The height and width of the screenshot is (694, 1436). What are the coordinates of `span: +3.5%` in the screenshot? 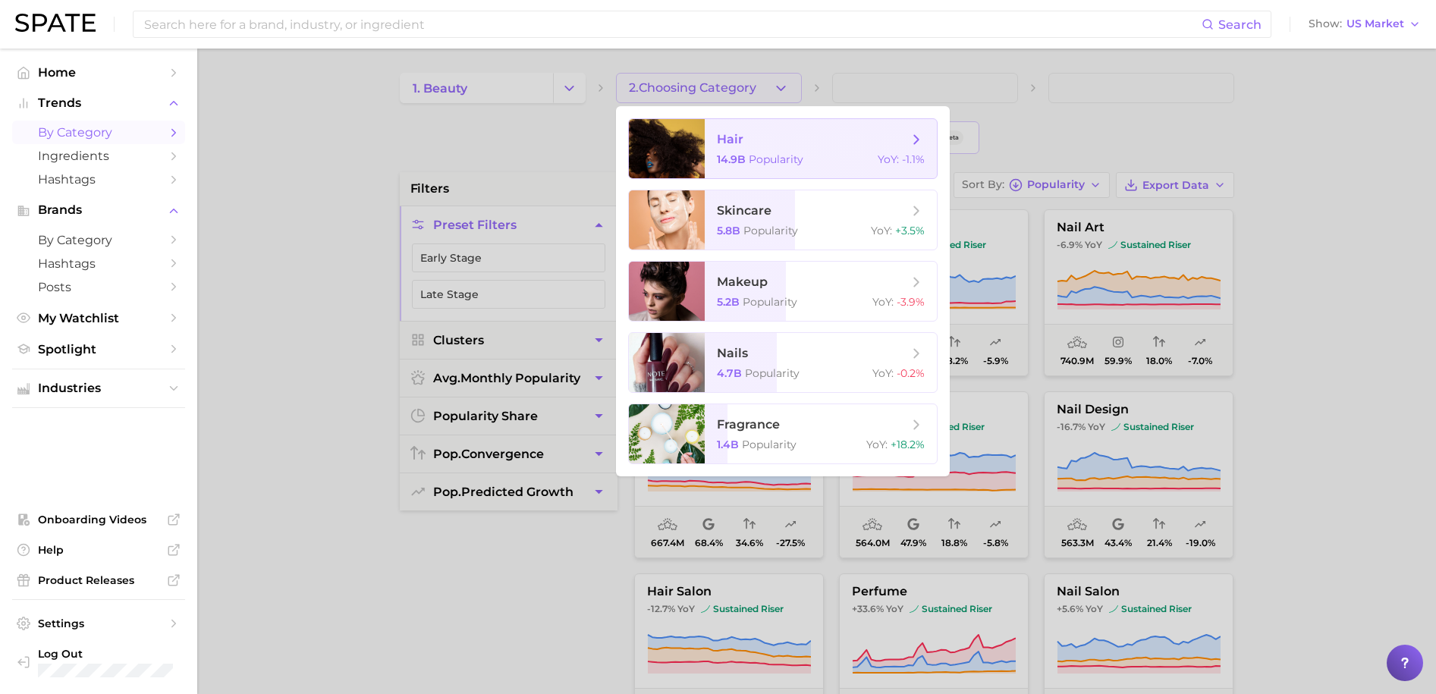 It's located at (909, 231).